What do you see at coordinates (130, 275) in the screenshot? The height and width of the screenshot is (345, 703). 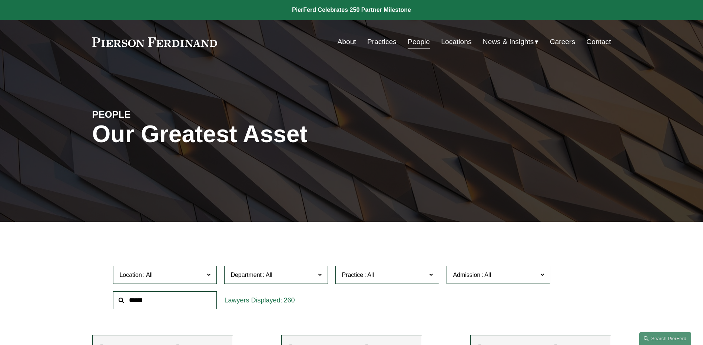 I see `span: Location` at bounding box center [130, 275].